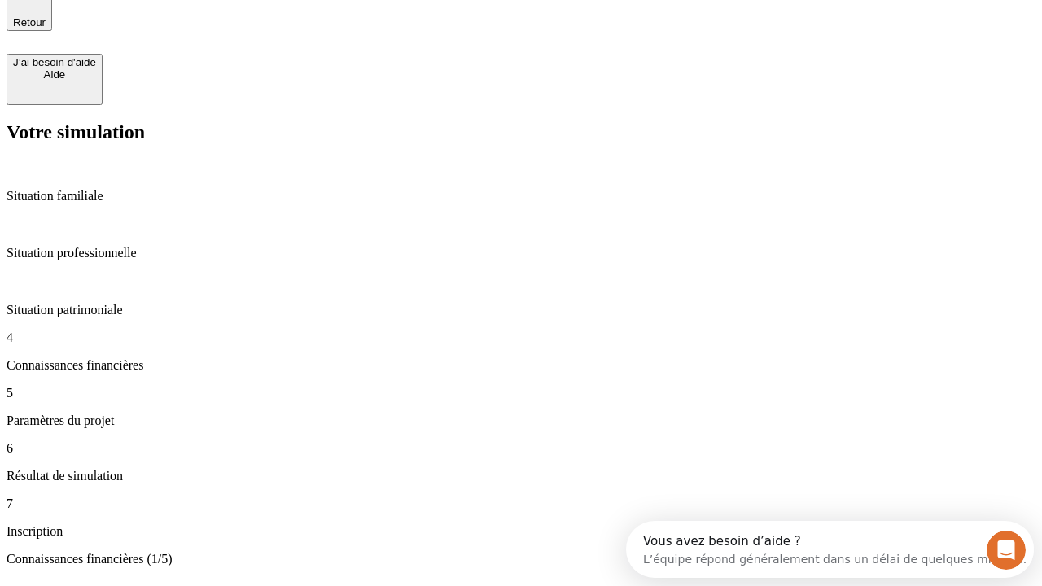 The image size is (1042, 586). What do you see at coordinates (55, 62) in the screenshot?
I see `div: J’ai besoin d'aide` at bounding box center [55, 62].